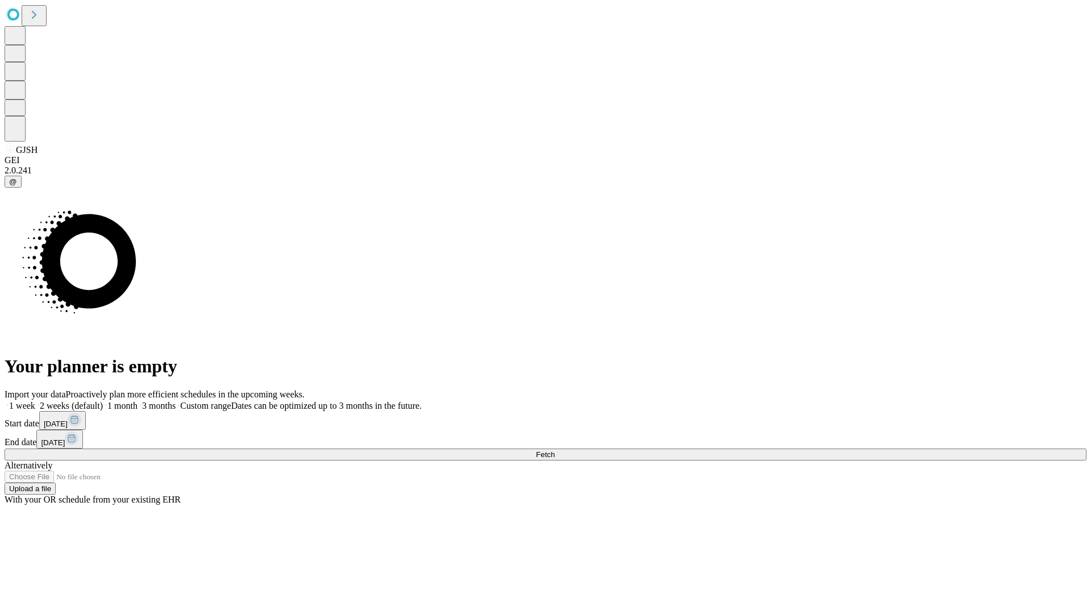  Describe the element at coordinates (546, 454) in the screenshot. I see `button: Fetch` at that location.